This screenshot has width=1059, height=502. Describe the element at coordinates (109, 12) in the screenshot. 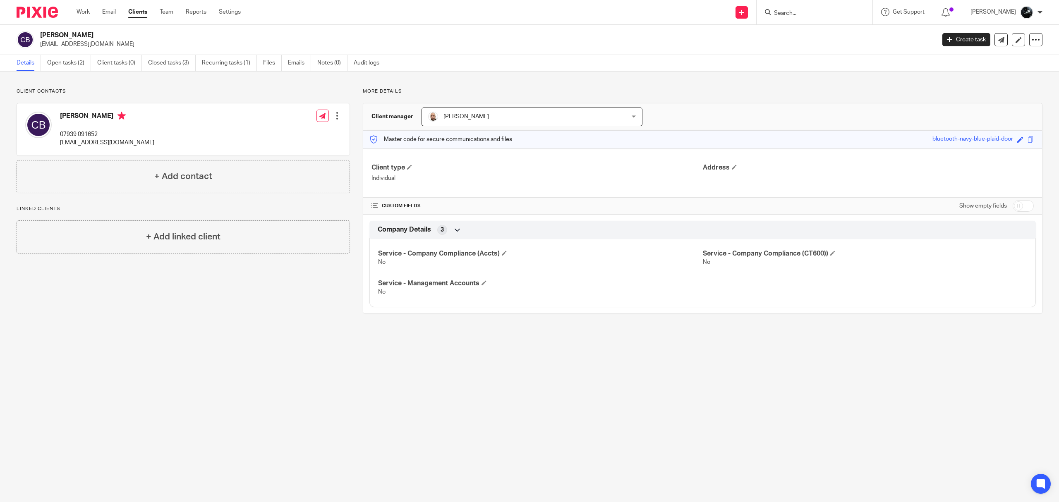

I see `a: Email` at that location.